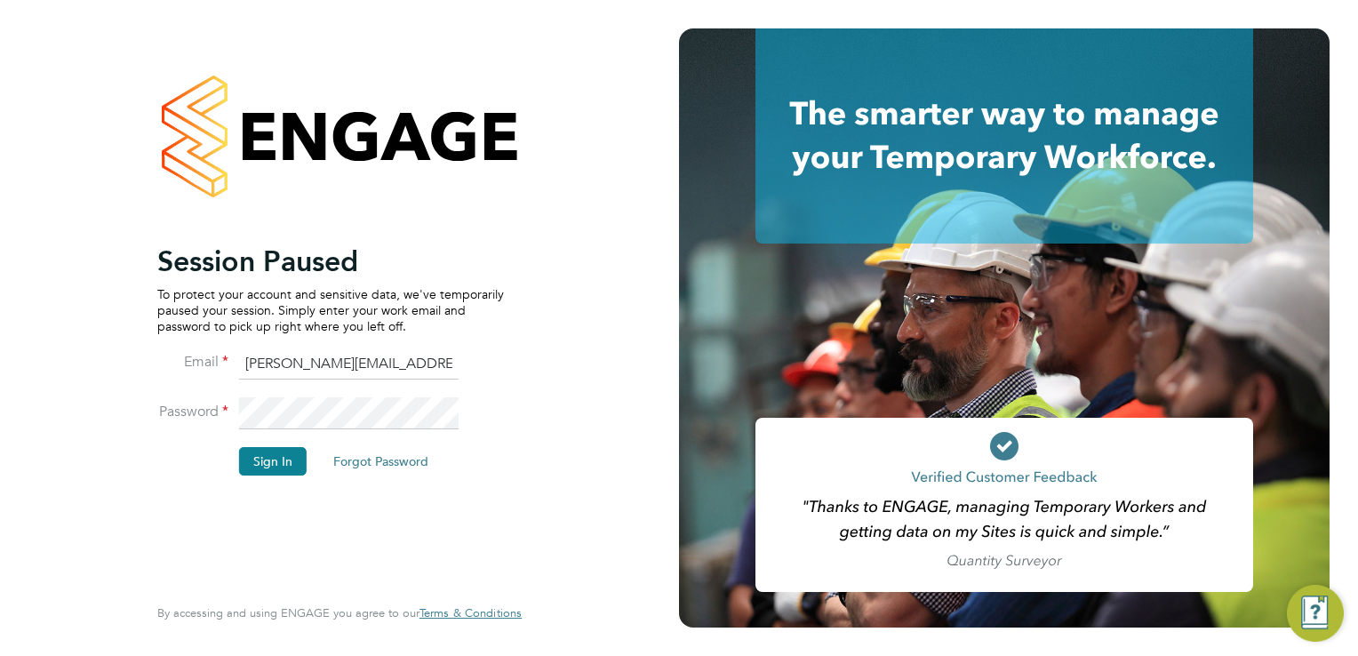 The height and width of the screenshot is (656, 1358). I want to click on h2: Session Paused, so click(331, 261).